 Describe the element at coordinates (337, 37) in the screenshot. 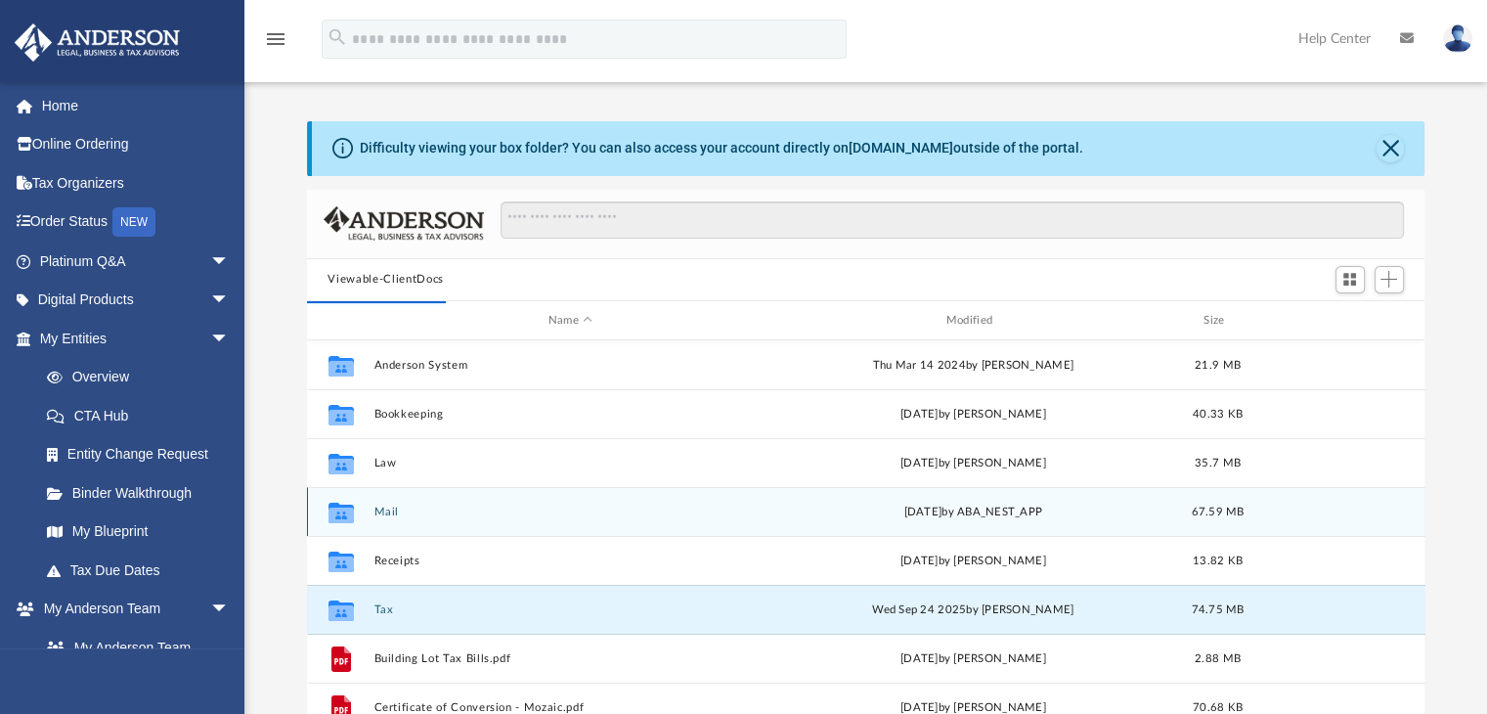

I see `i: search` at that location.